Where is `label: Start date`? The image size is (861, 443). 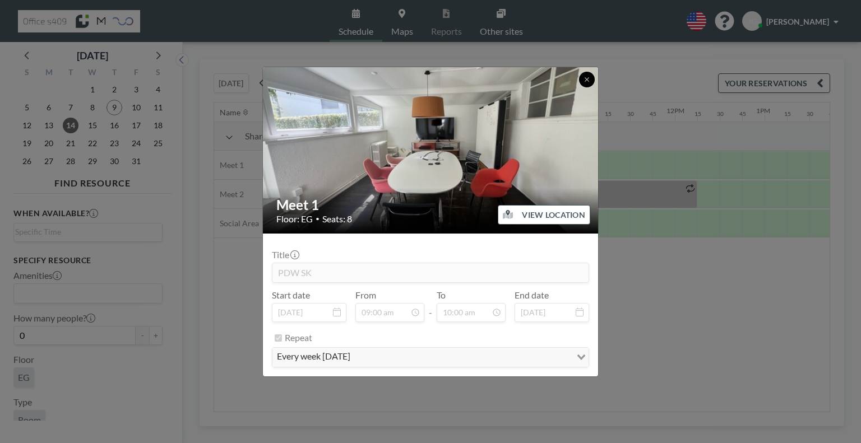 label: Start date is located at coordinates (291, 295).